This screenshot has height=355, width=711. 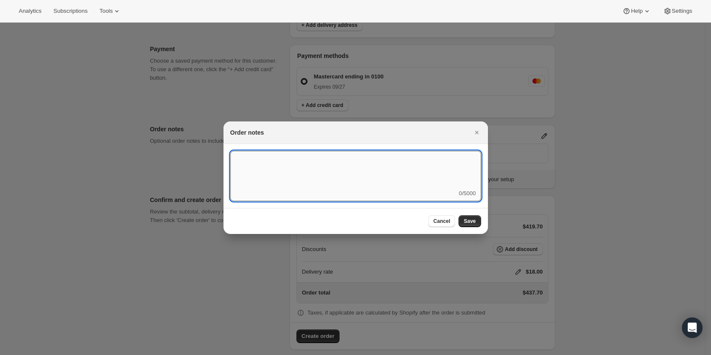 What do you see at coordinates (470, 221) in the screenshot?
I see `button: Save` at bounding box center [470, 221].